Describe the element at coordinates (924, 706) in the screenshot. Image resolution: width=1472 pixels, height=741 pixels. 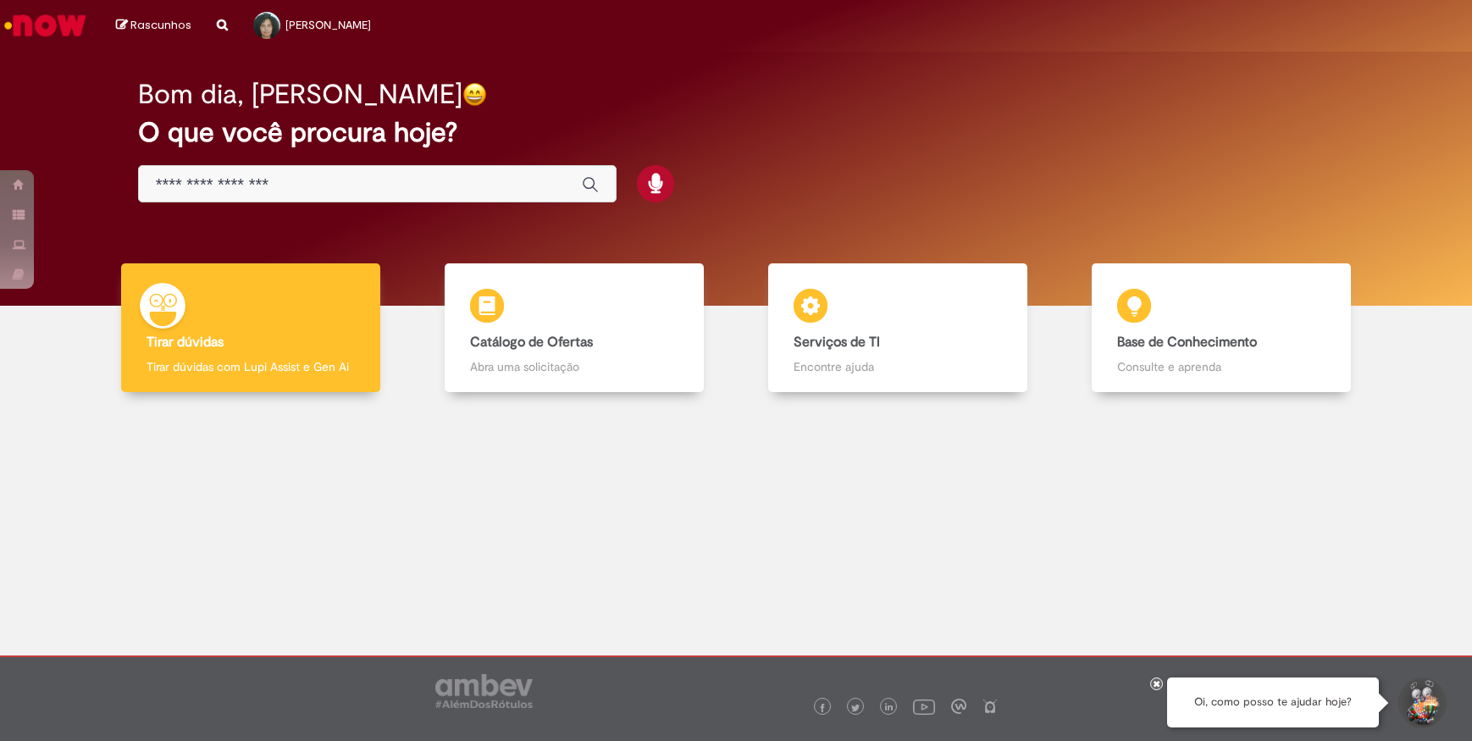
I see `img: logo_footer_youtube.png` at that location.